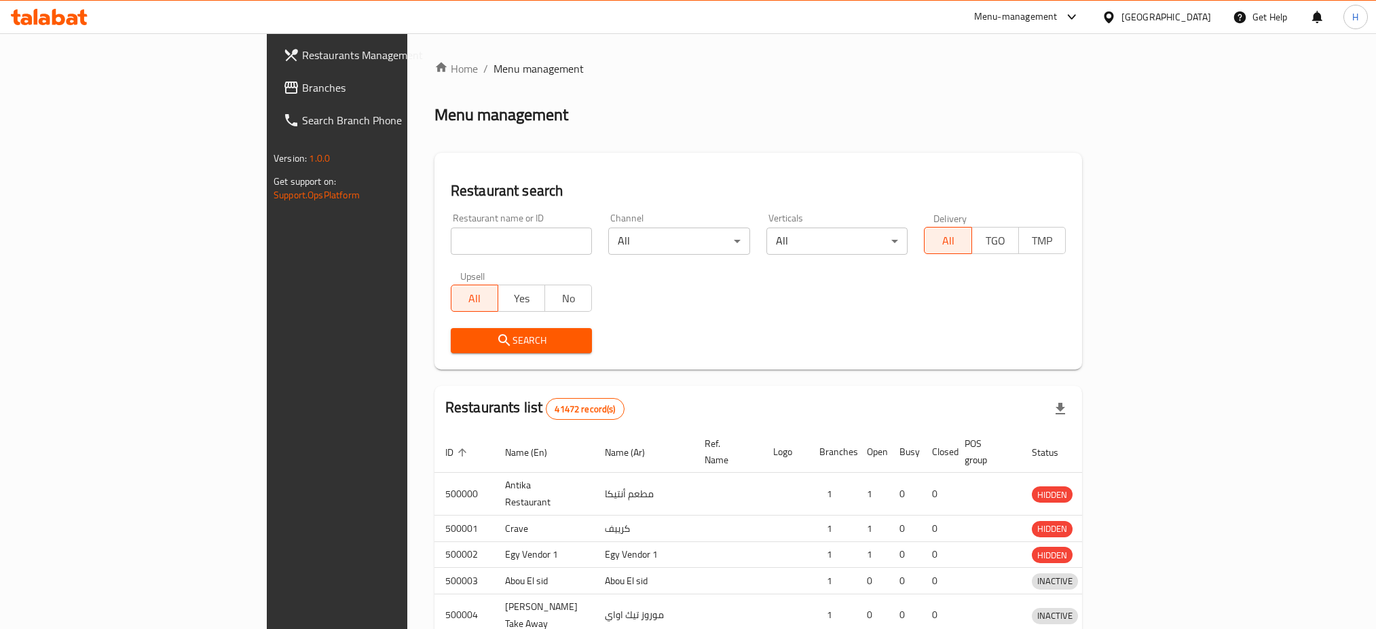  What do you see at coordinates (472, 276) in the screenshot?
I see `label: Upsell` at bounding box center [472, 276].